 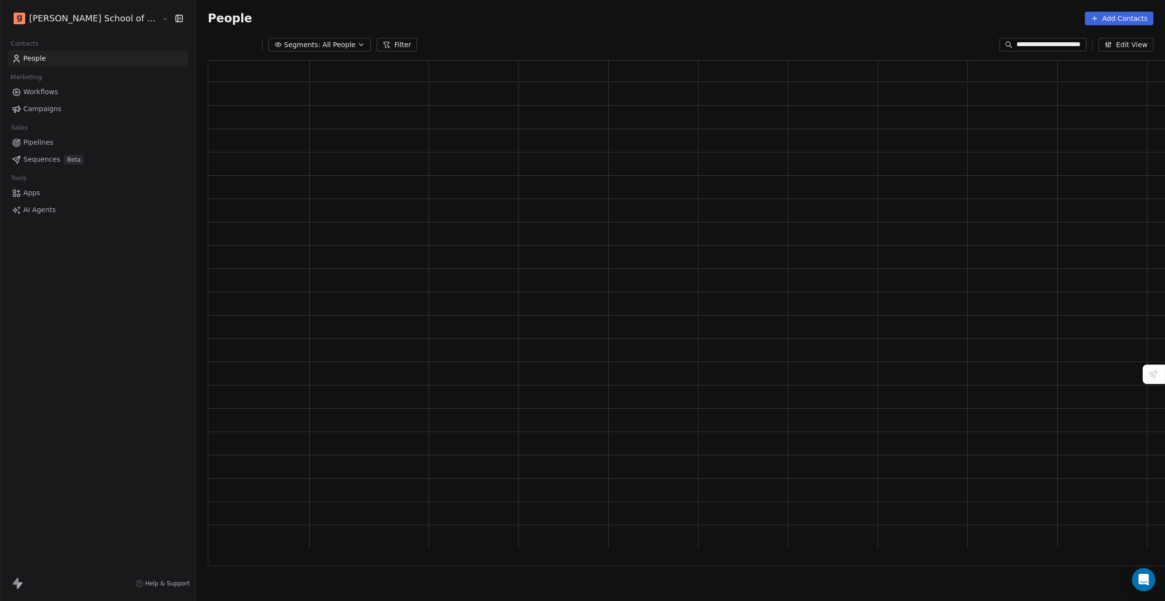 What do you see at coordinates (302, 45) in the screenshot?
I see `span: Segments:` at bounding box center [302, 45].